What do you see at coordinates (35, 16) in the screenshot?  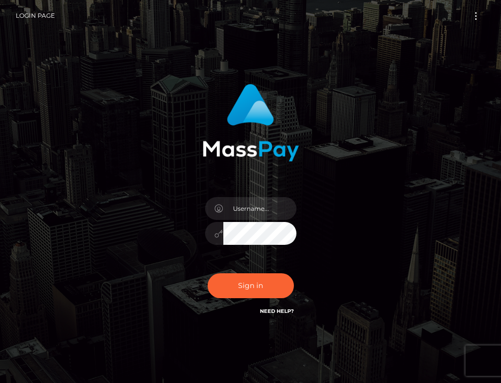 I see `a: Login Page` at bounding box center [35, 16].